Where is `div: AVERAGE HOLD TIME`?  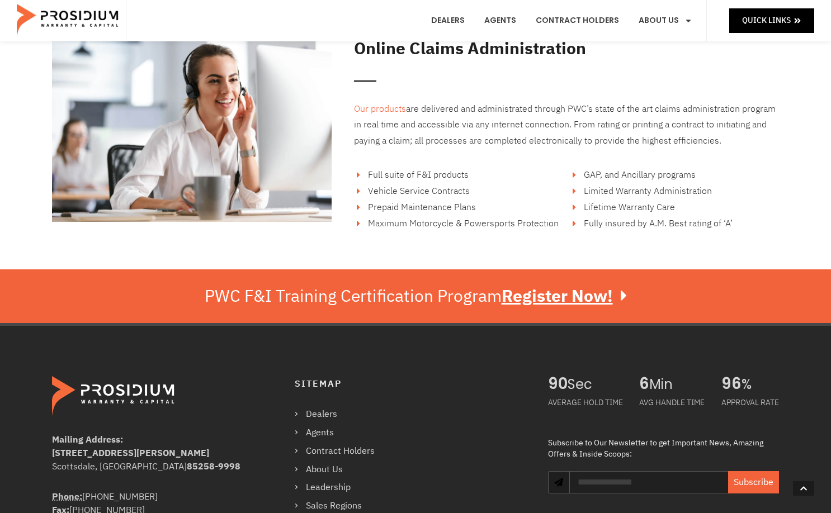
div: AVERAGE HOLD TIME is located at coordinates (585, 402).